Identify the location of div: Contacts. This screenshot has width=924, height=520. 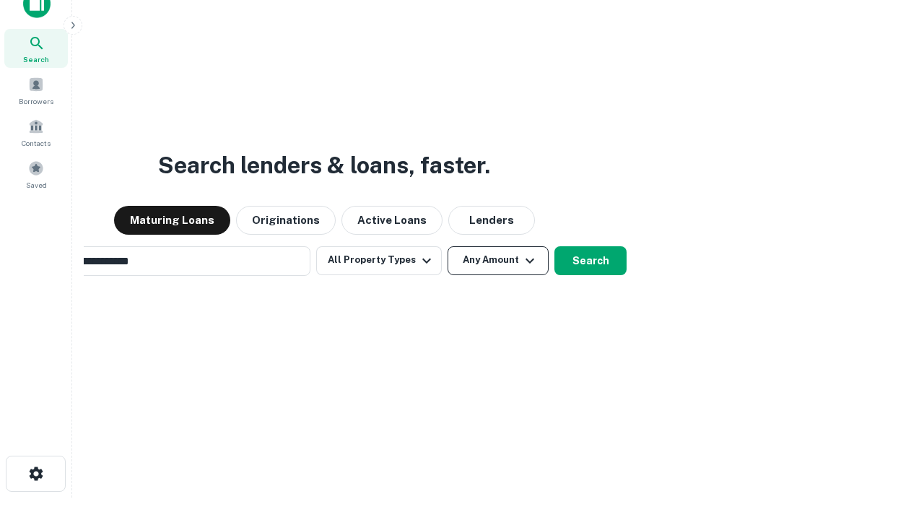
(36, 132).